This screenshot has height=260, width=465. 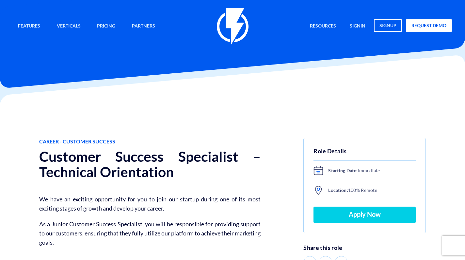 What do you see at coordinates (388, 25) in the screenshot?
I see `a: signup` at bounding box center [388, 25].